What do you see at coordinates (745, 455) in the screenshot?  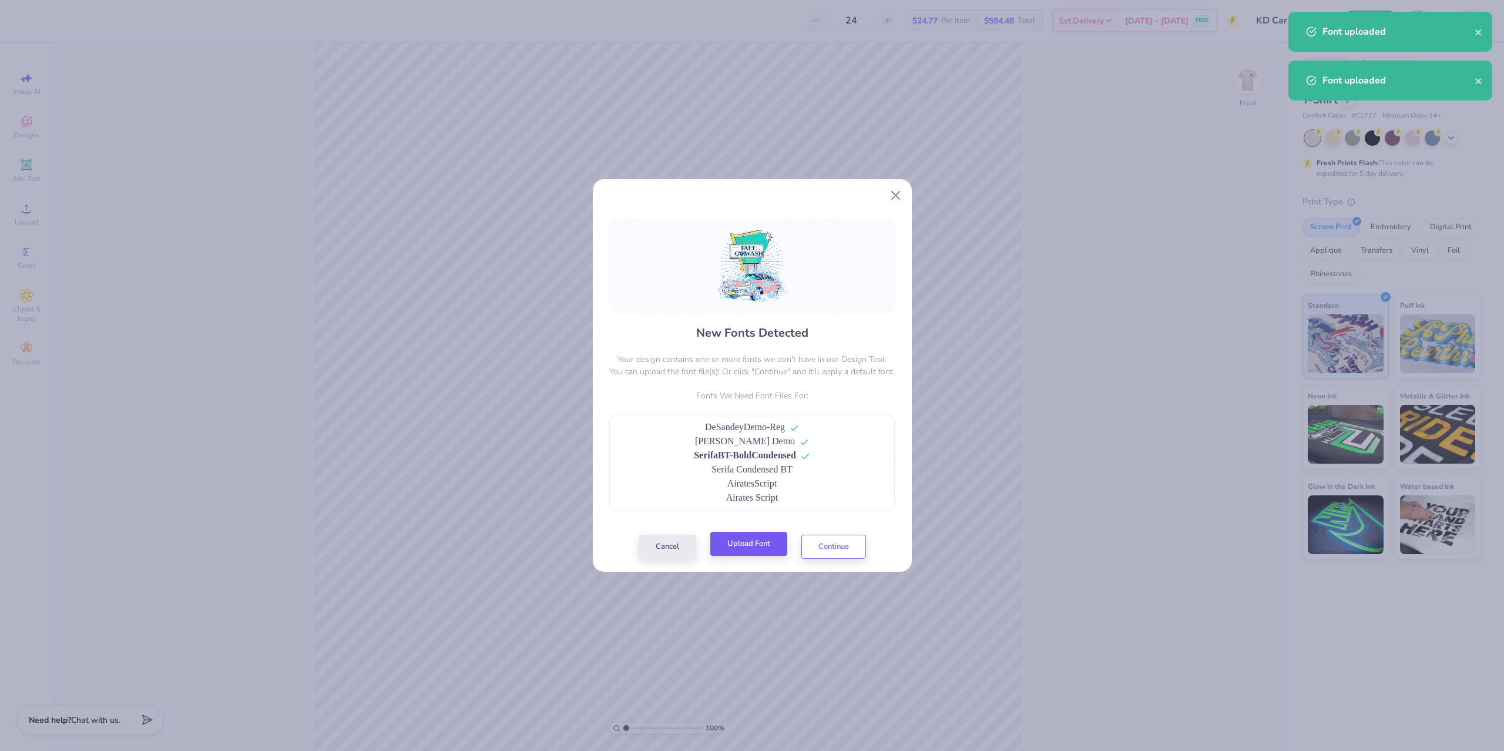 I see `span: SerifaBT-BoldCondensed` at bounding box center [745, 455].